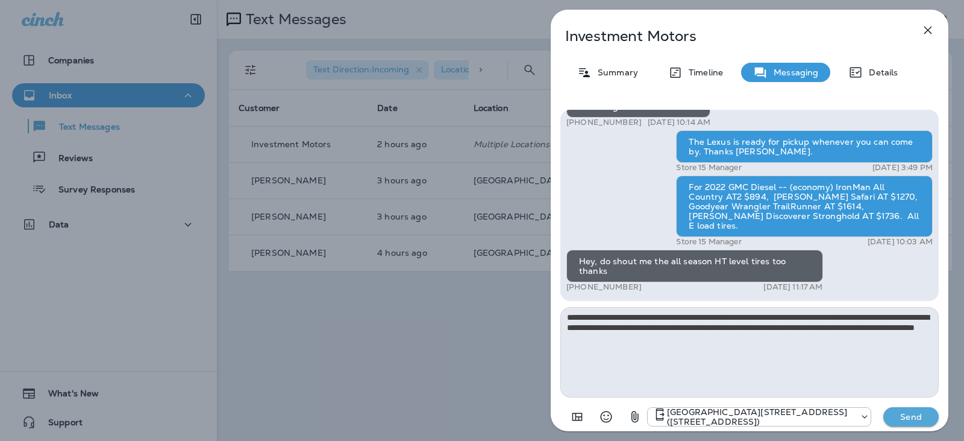 This screenshot has height=441, width=964. What do you see at coordinates (881, 72) in the screenshot?
I see `p: Details` at bounding box center [881, 72].